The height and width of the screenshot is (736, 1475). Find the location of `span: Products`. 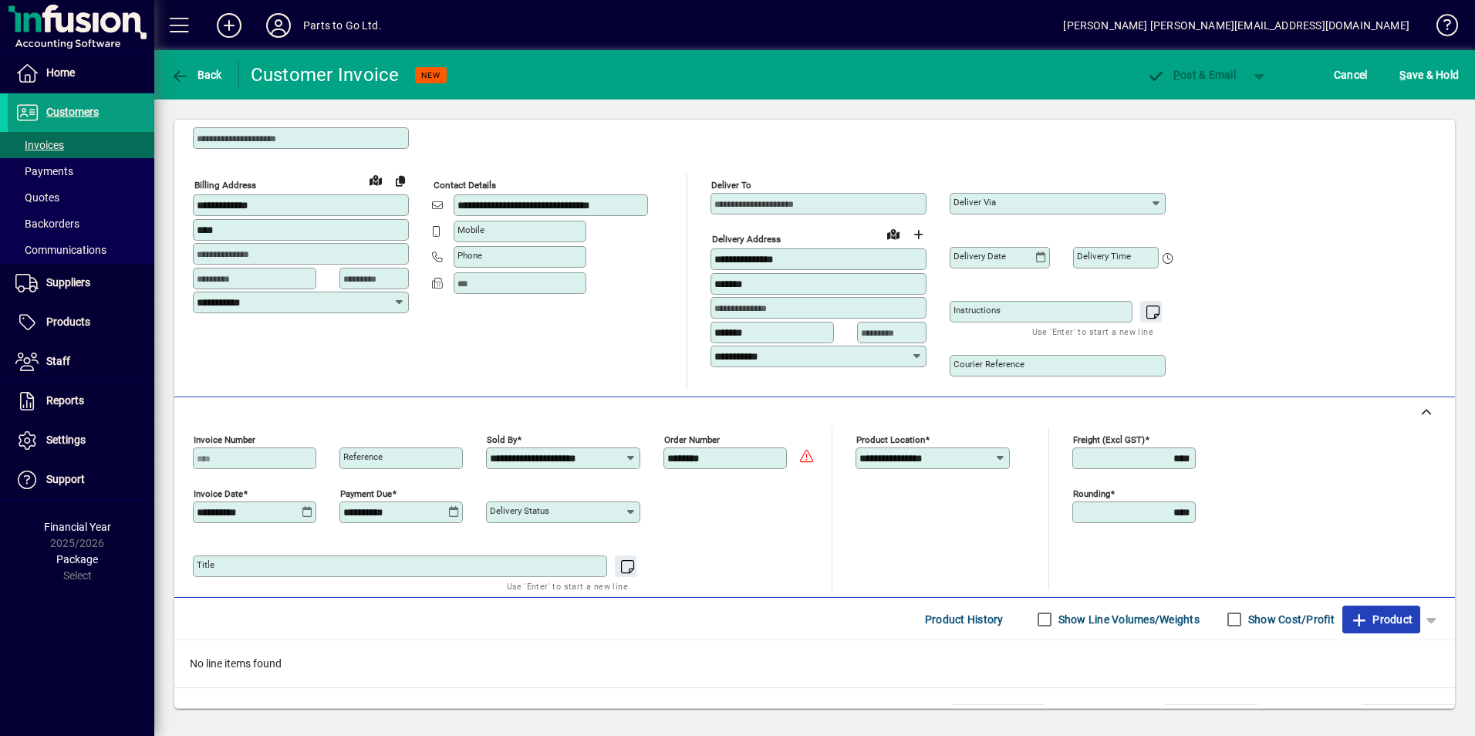

span: Products is located at coordinates (68, 322).